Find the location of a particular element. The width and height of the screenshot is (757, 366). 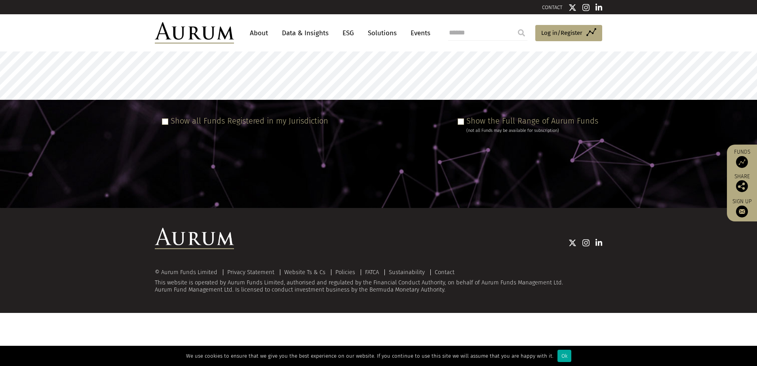

a: Data & Insights is located at coordinates (305, 33).